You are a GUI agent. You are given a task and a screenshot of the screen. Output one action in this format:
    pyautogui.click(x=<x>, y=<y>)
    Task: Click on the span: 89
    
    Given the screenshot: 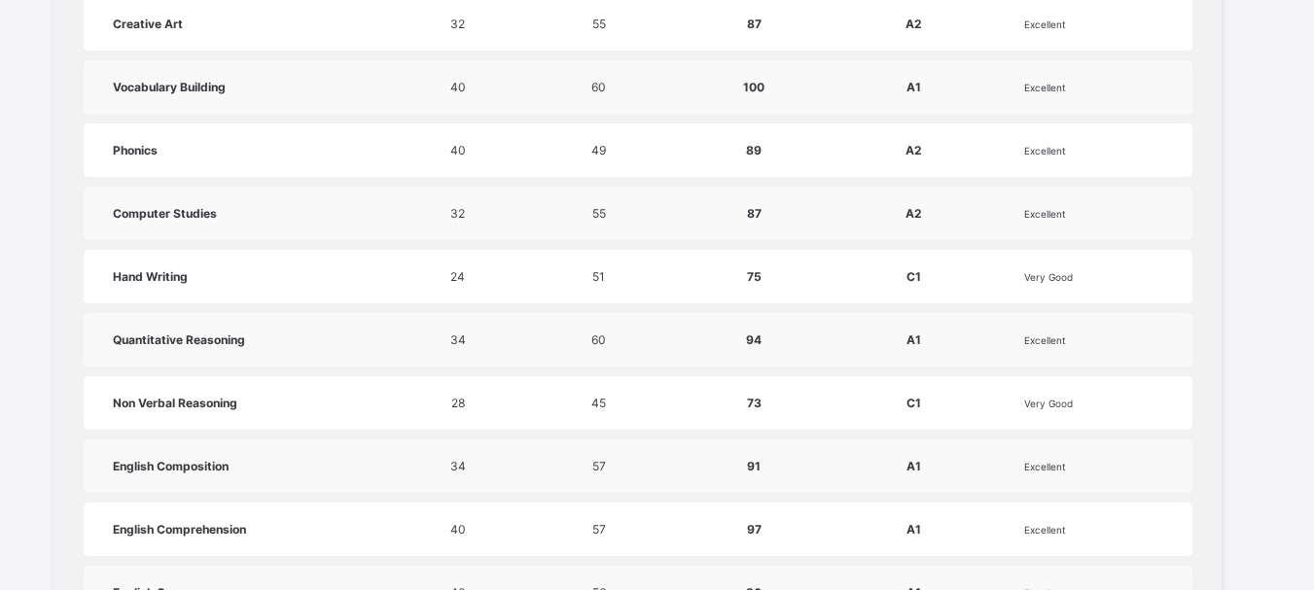 What is the action you would take?
    pyautogui.click(x=754, y=150)
    